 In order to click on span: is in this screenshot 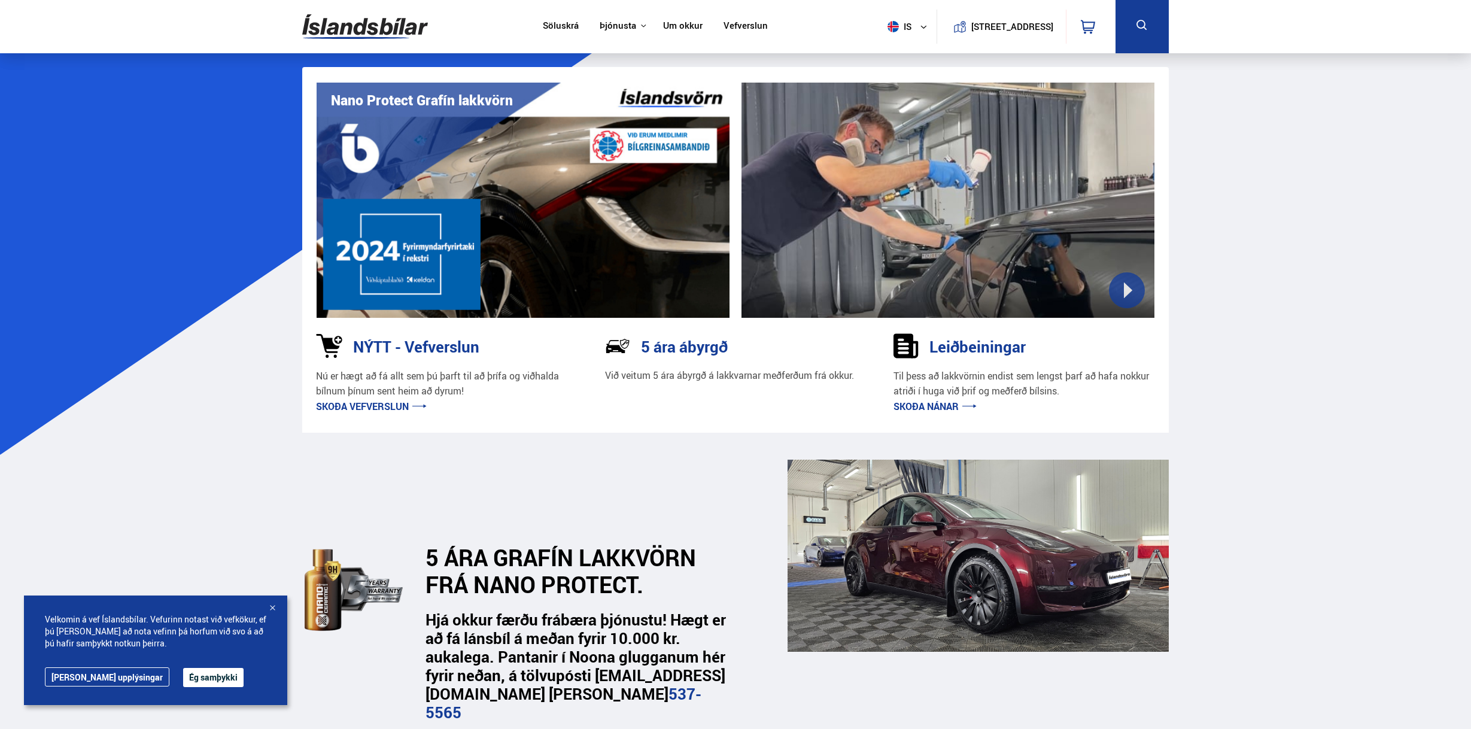, I will do `click(898, 26)`.